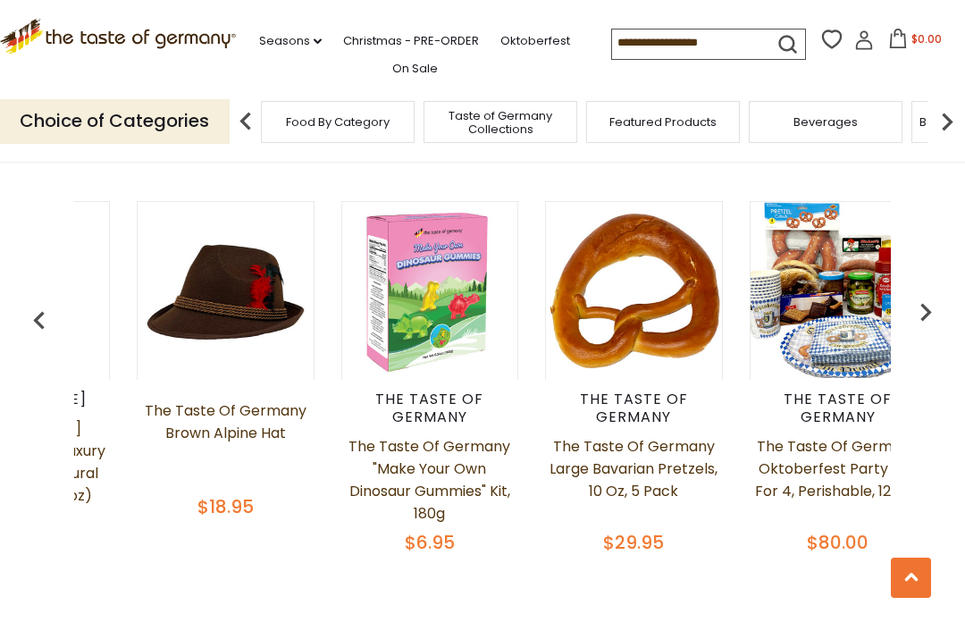 This screenshot has width=965, height=622. I want to click on a: The Taste of Germany Large Bavarian Pretzels, 10 oz, 5 pack, so click(634, 480).